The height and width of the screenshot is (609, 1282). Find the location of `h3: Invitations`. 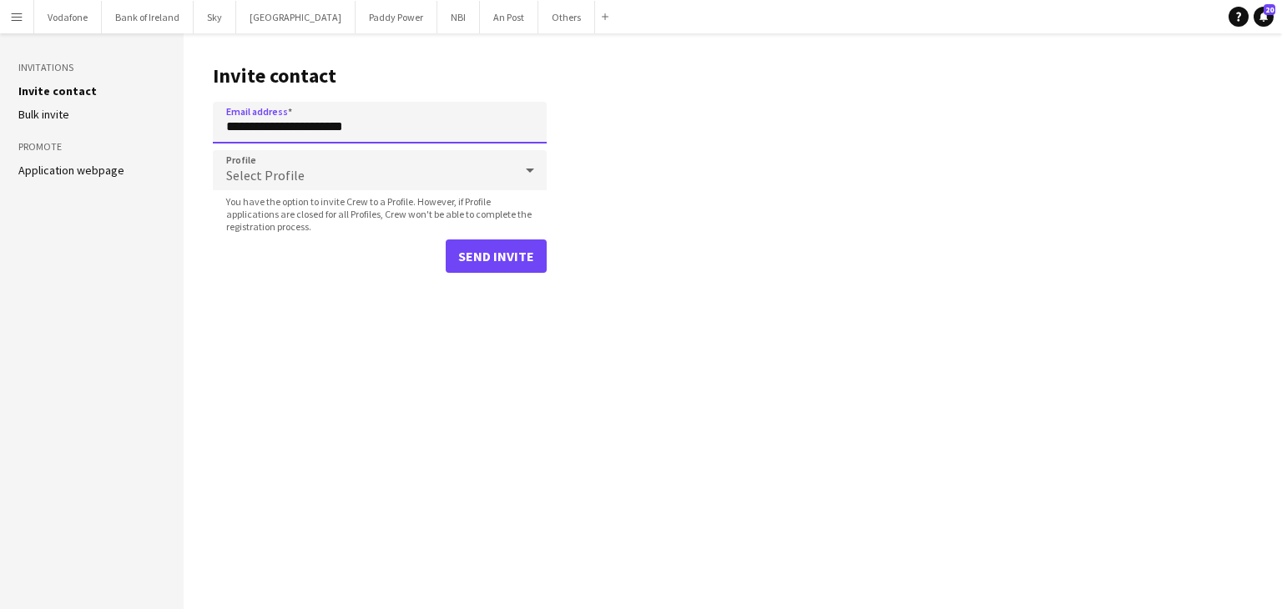

h3: Invitations is located at coordinates (92, 68).